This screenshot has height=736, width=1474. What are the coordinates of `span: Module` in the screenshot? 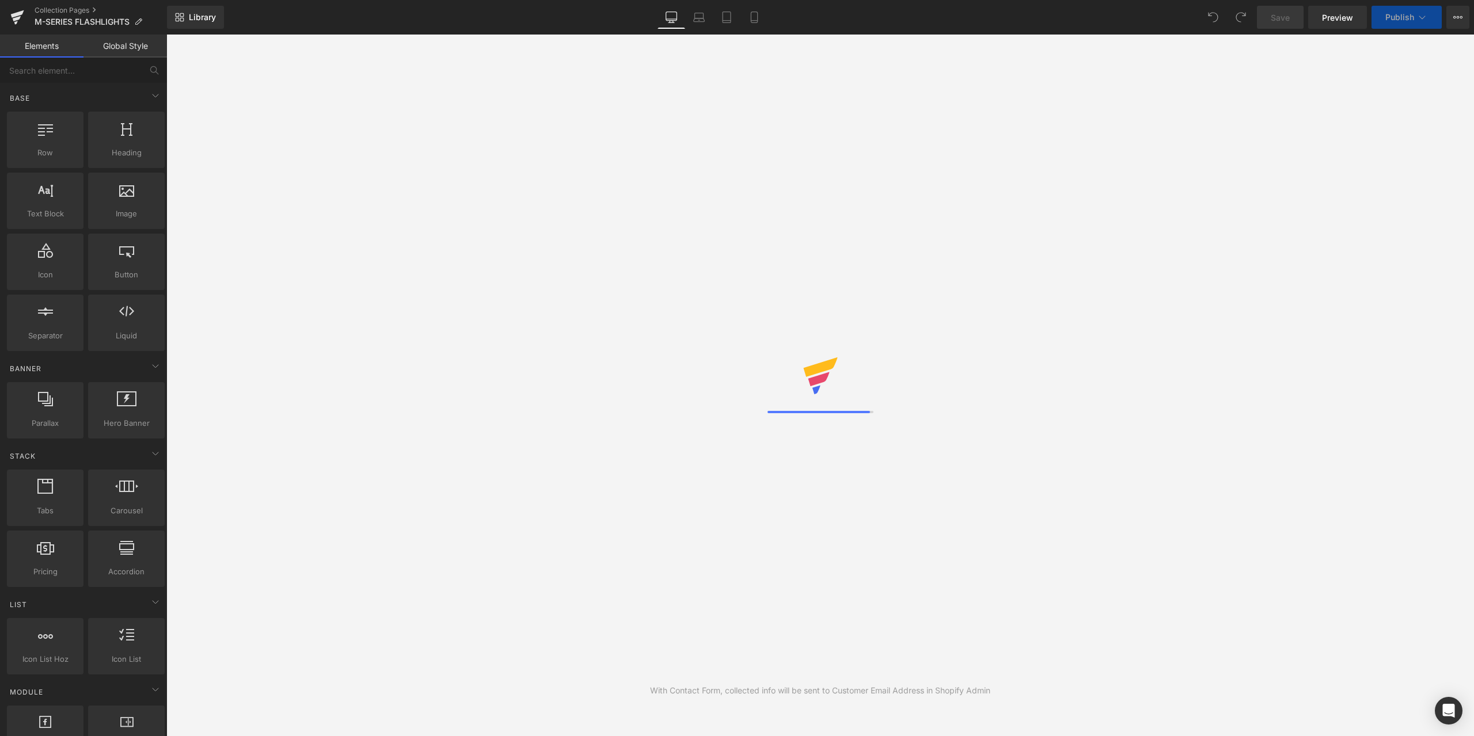 It's located at (26, 692).